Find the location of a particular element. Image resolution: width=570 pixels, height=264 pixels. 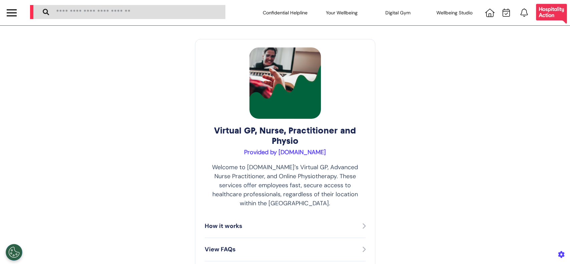

button: How it works is located at coordinates (285, 226).